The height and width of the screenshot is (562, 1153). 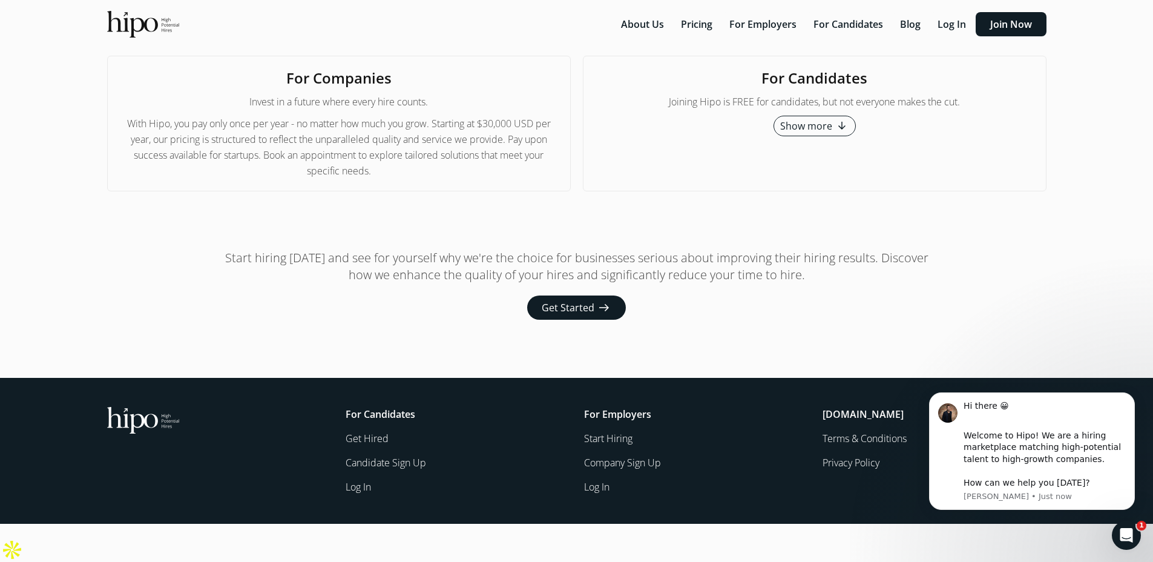 I want to click on a: Candidate Sign Up, so click(x=458, y=463).